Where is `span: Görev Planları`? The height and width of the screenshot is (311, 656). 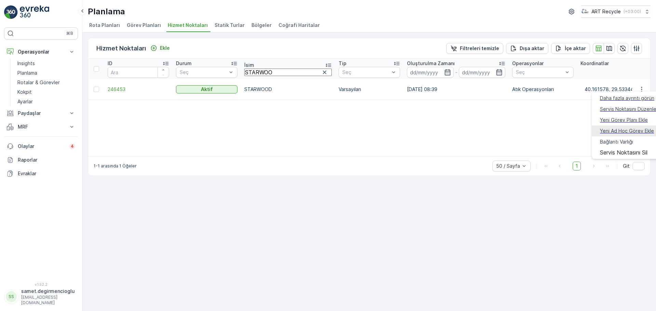 span: Görev Planları is located at coordinates (144, 25).